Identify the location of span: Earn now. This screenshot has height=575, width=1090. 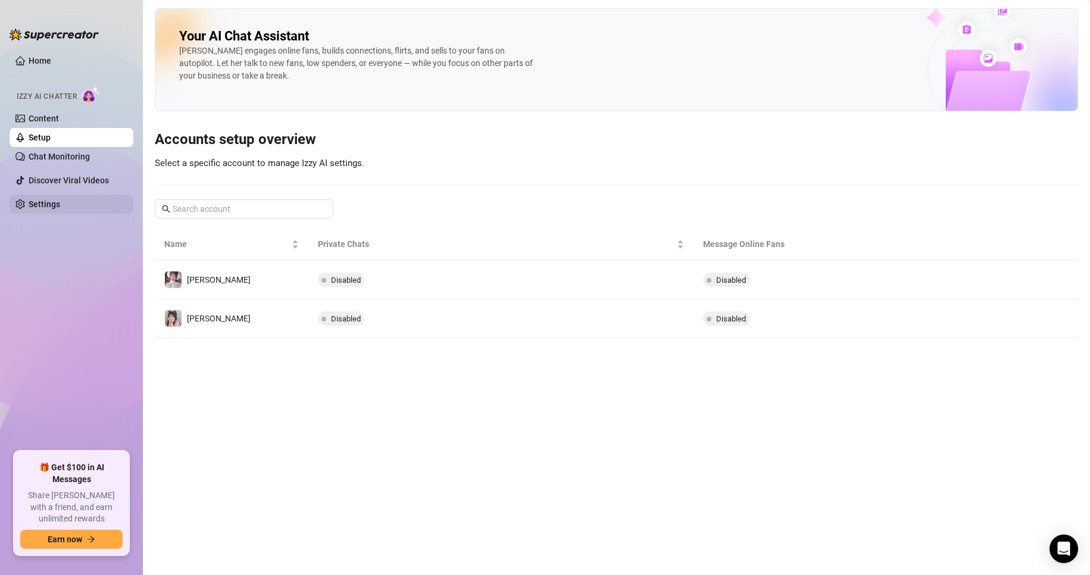
(65, 539).